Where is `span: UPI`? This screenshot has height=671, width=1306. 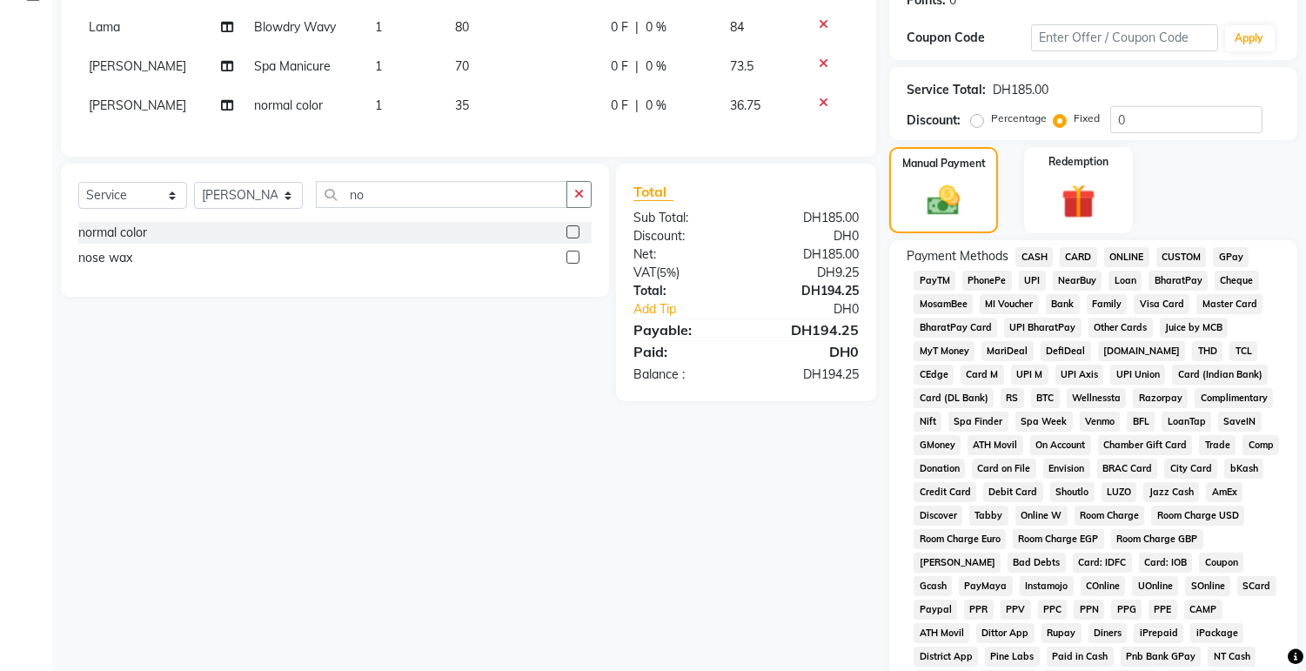 span: UPI is located at coordinates (1032, 280).